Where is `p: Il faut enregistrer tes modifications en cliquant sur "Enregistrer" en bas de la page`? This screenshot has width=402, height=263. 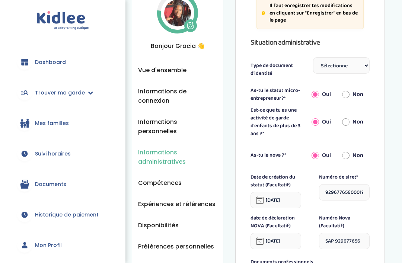 p: Il faut enregistrer tes modifications en cliquant sur "Enregistrer" en bas de la page is located at coordinates (314, 13).